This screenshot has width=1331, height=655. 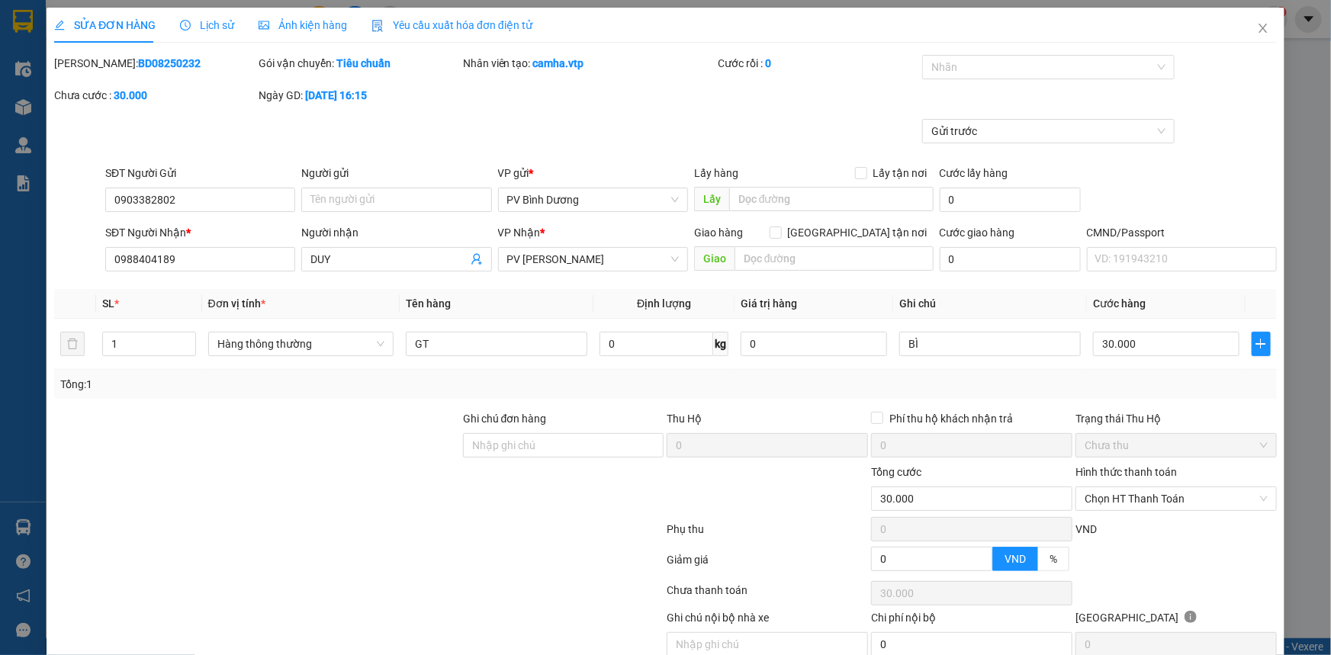 What do you see at coordinates (359, 63) in the screenshot?
I see `div: Gói vận chuyển:` at bounding box center [359, 63].